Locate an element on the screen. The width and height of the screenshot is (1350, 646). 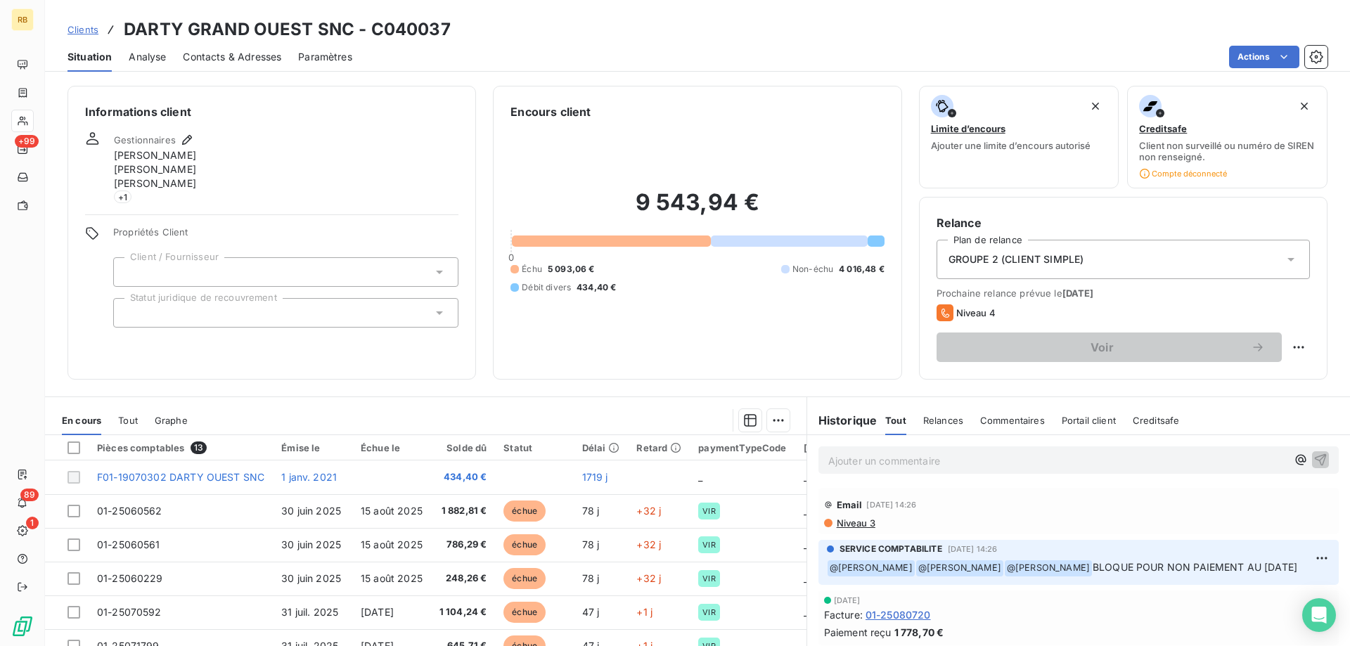
span: 4 016,48 € is located at coordinates (861, 269).